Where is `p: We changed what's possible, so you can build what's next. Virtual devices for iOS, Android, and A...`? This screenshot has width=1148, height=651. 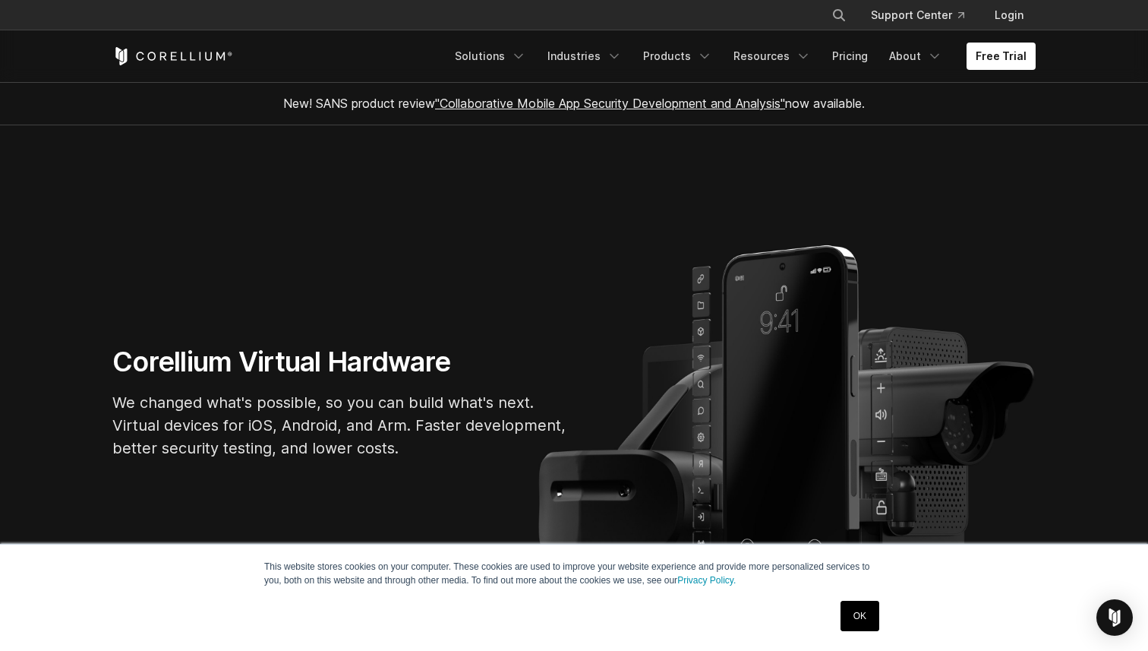
p: We changed what's possible, so you can build what's next. Virtual devices for iOS, Android, and A... is located at coordinates (340, 425).